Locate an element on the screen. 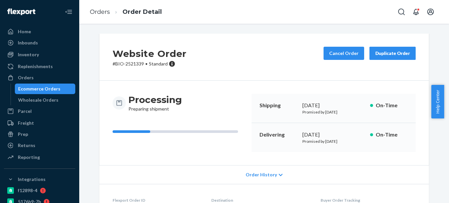 This screenshot has width=449, height=203. a: Prep is located at coordinates (40, 135).